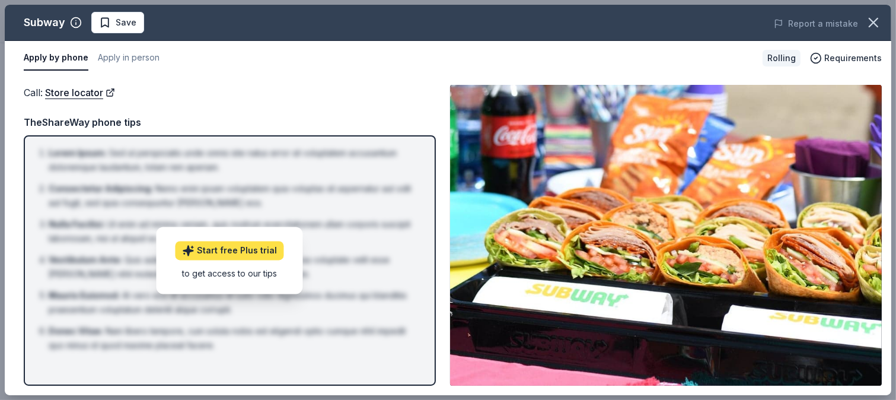  Describe the element at coordinates (782, 58) in the screenshot. I see `div: Rolling` at that location.